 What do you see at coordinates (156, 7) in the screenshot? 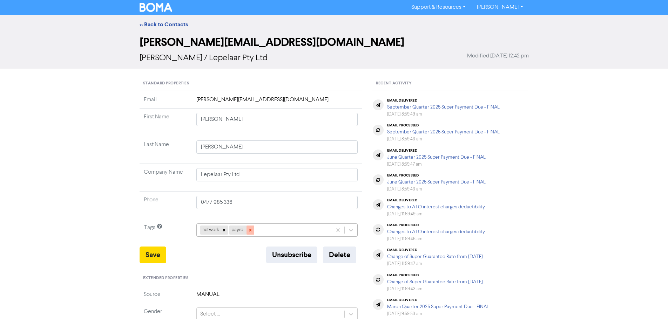
I see `img: BOMA Logo` at bounding box center [156, 7].